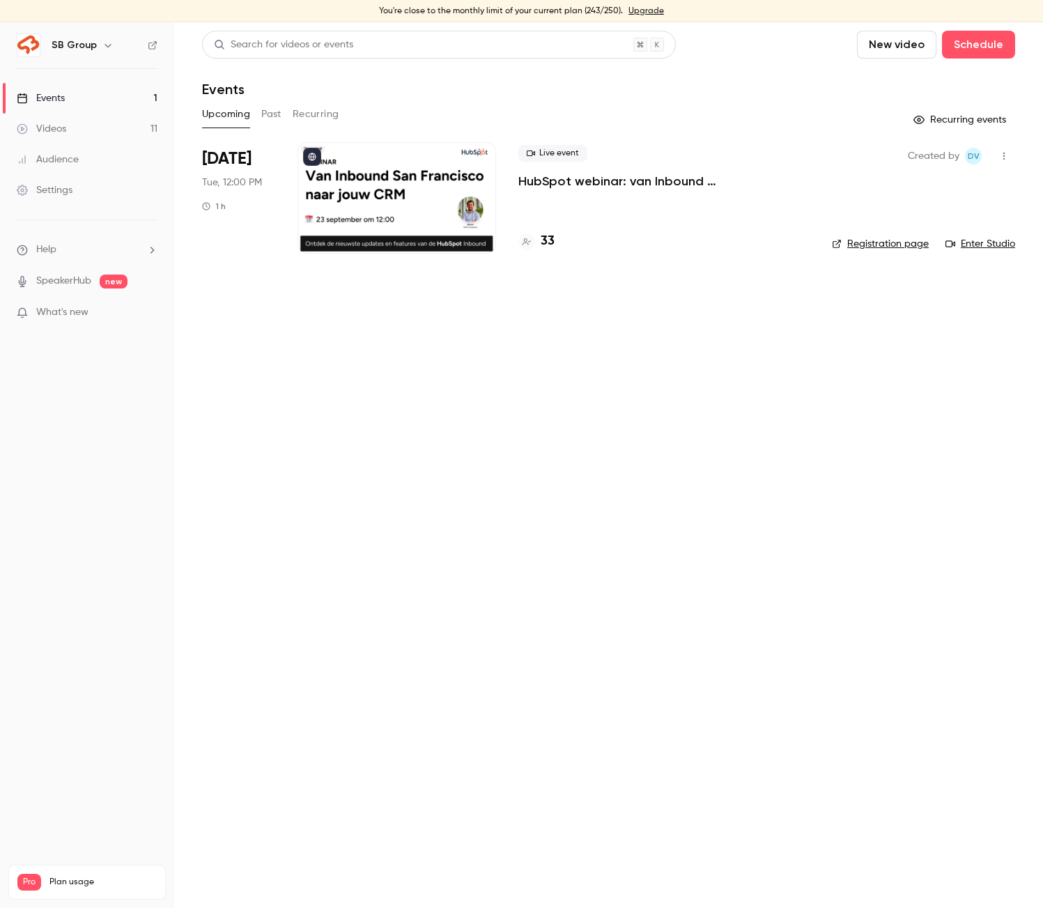  Describe the element at coordinates (897, 45) in the screenshot. I see `button: New video` at that location.